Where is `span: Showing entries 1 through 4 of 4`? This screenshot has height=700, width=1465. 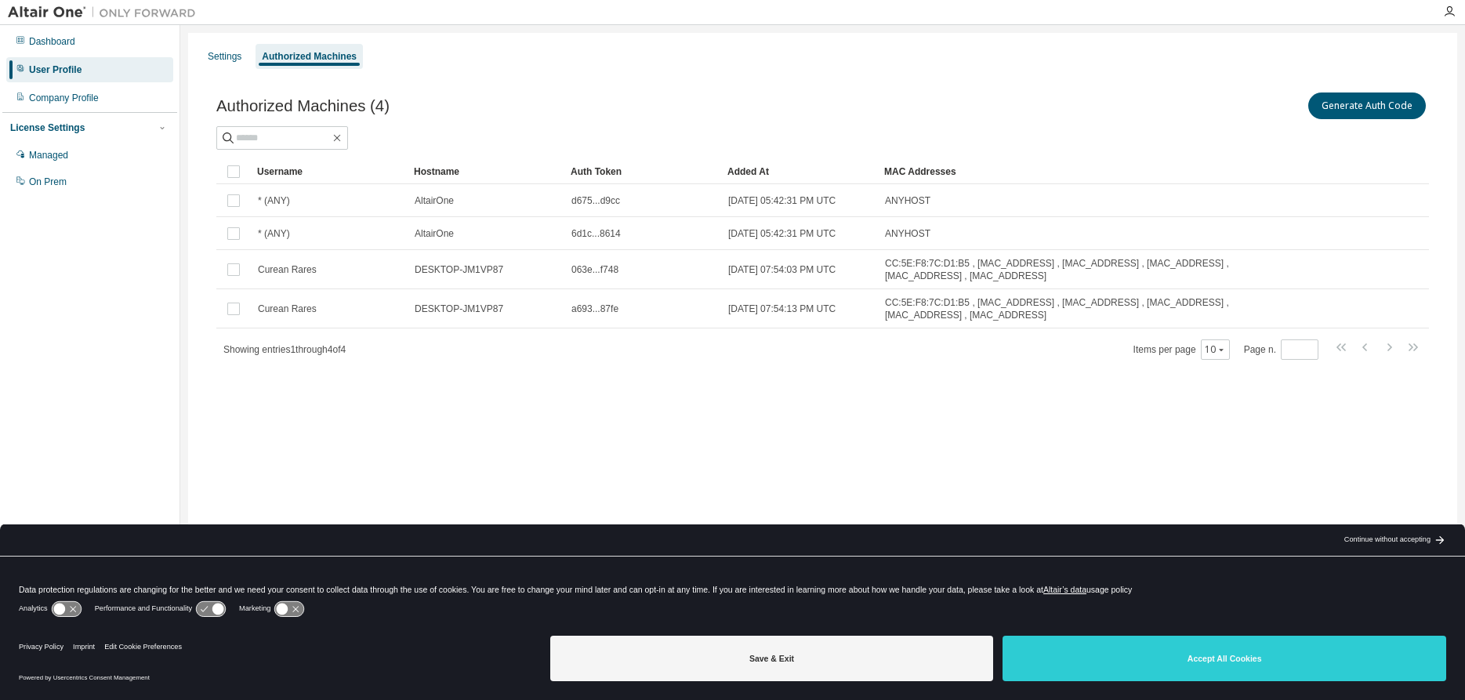 span: Showing entries 1 through 4 of 4 is located at coordinates (285, 350).